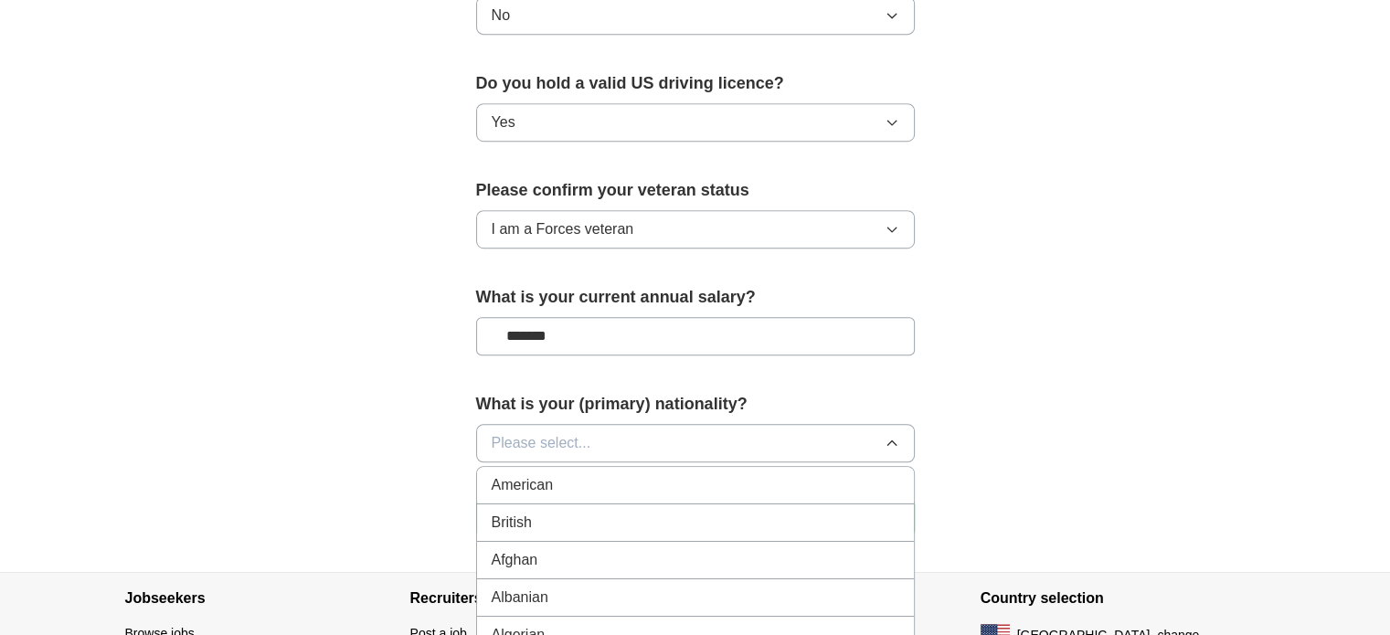  I want to click on span: Albanian, so click(520, 598).